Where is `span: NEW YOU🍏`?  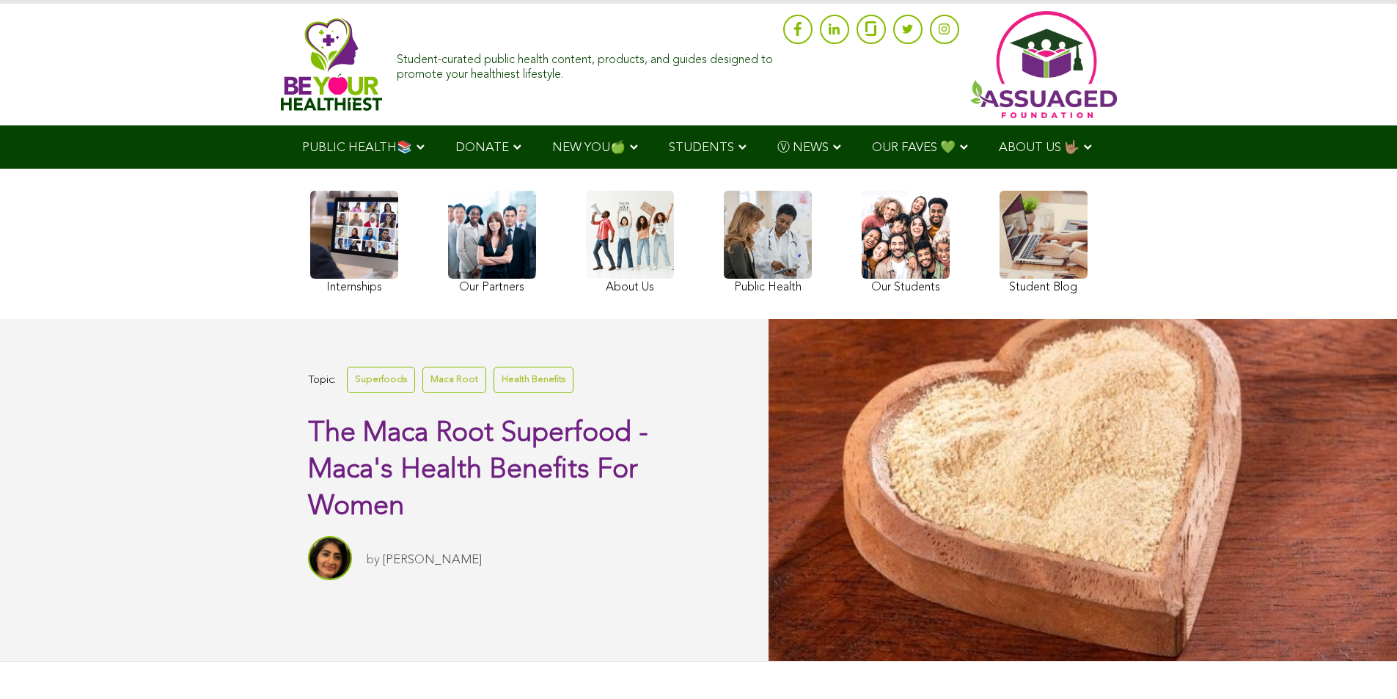
span: NEW YOU🍏 is located at coordinates (589, 147).